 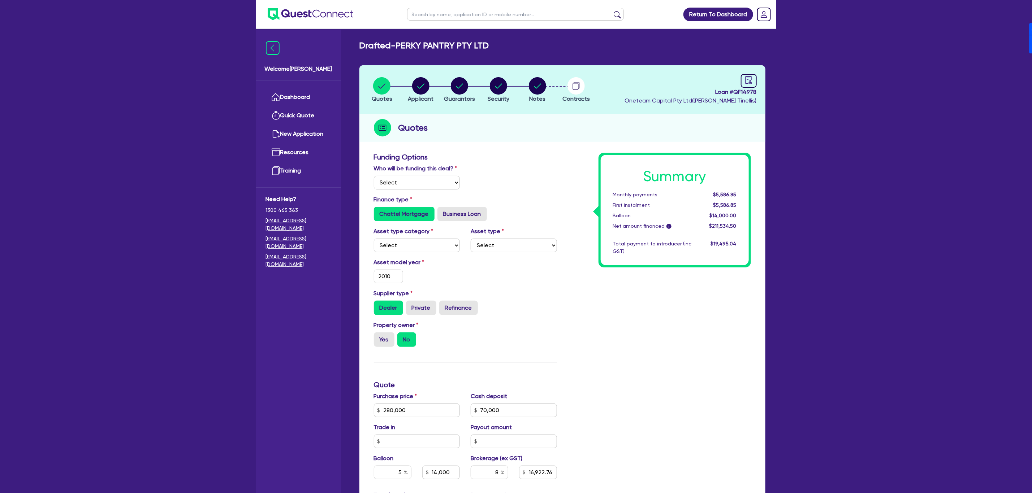 What do you see at coordinates (458, 308) in the screenshot?
I see `label: Refinance` at bounding box center [458, 308].